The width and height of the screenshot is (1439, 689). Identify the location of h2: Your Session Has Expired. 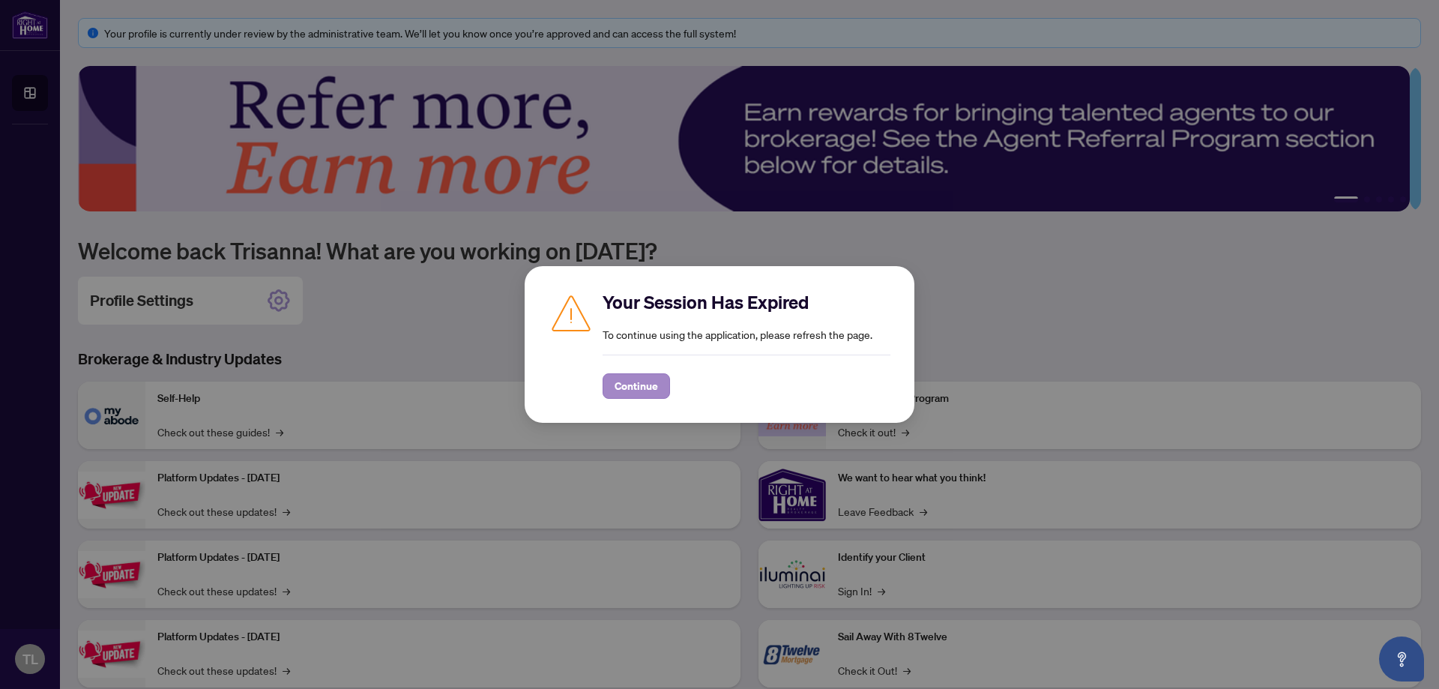
(747, 302).